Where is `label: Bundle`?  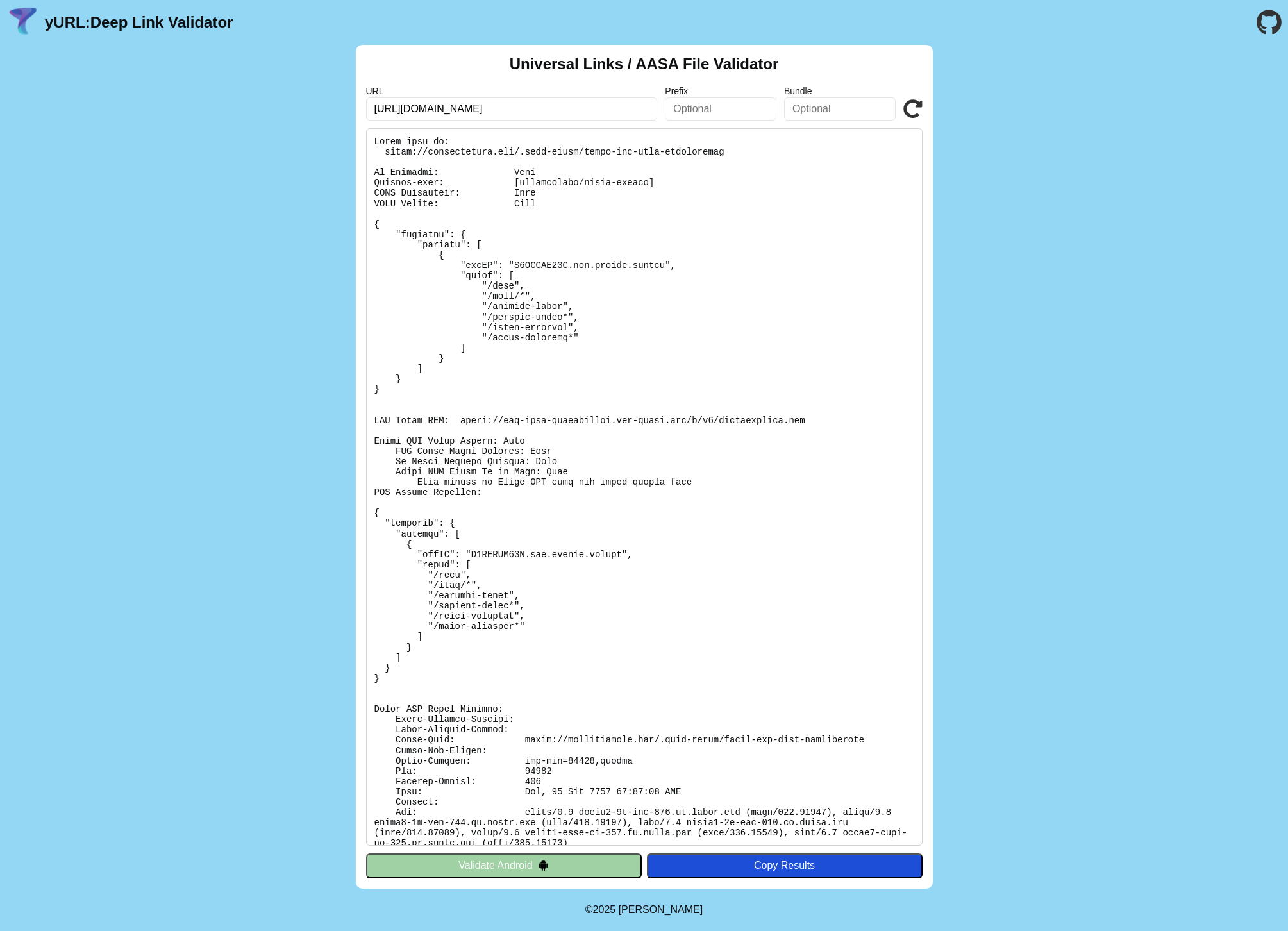 label: Bundle is located at coordinates (840, 91).